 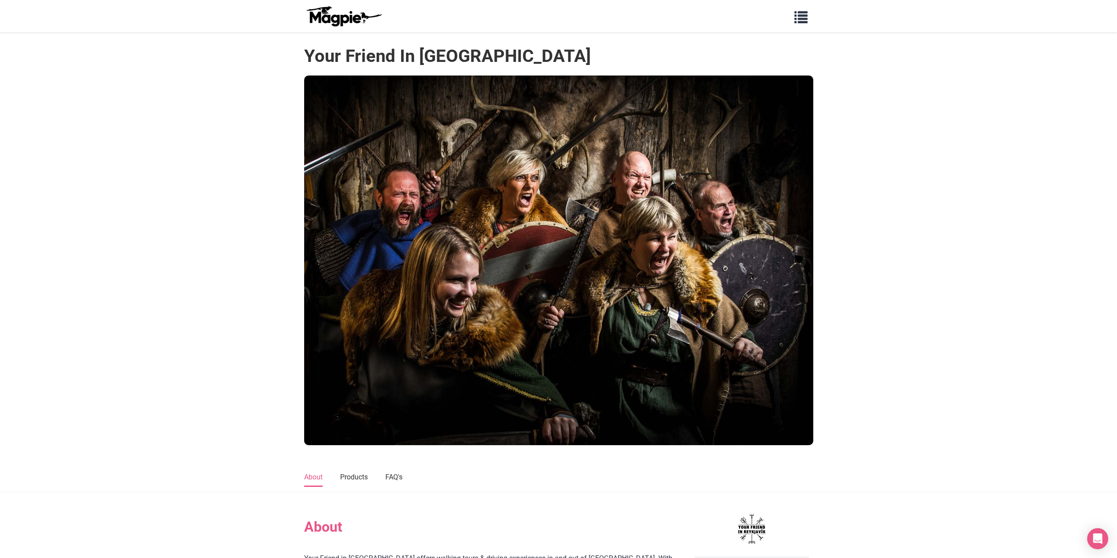 I want to click on a: FAQ's, so click(x=394, y=478).